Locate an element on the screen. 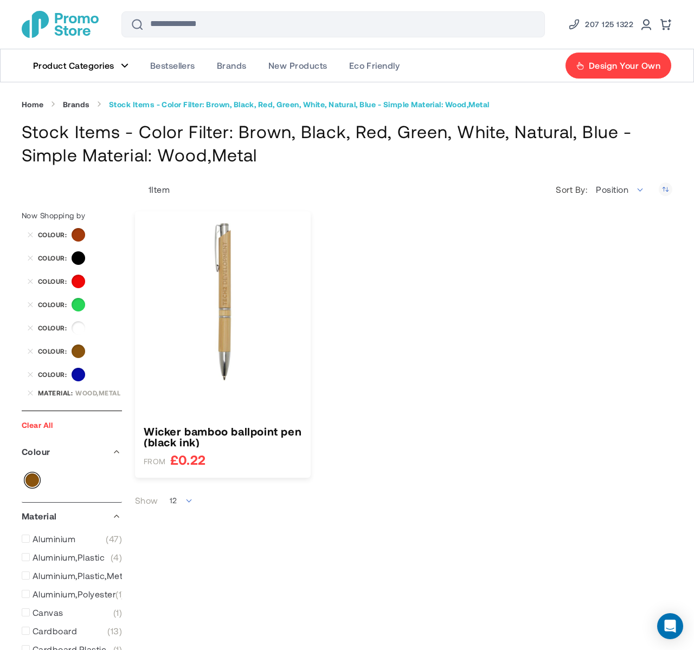 The width and height of the screenshot is (694, 650). span: Aluminium,Polyester is located at coordinates (74, 595).